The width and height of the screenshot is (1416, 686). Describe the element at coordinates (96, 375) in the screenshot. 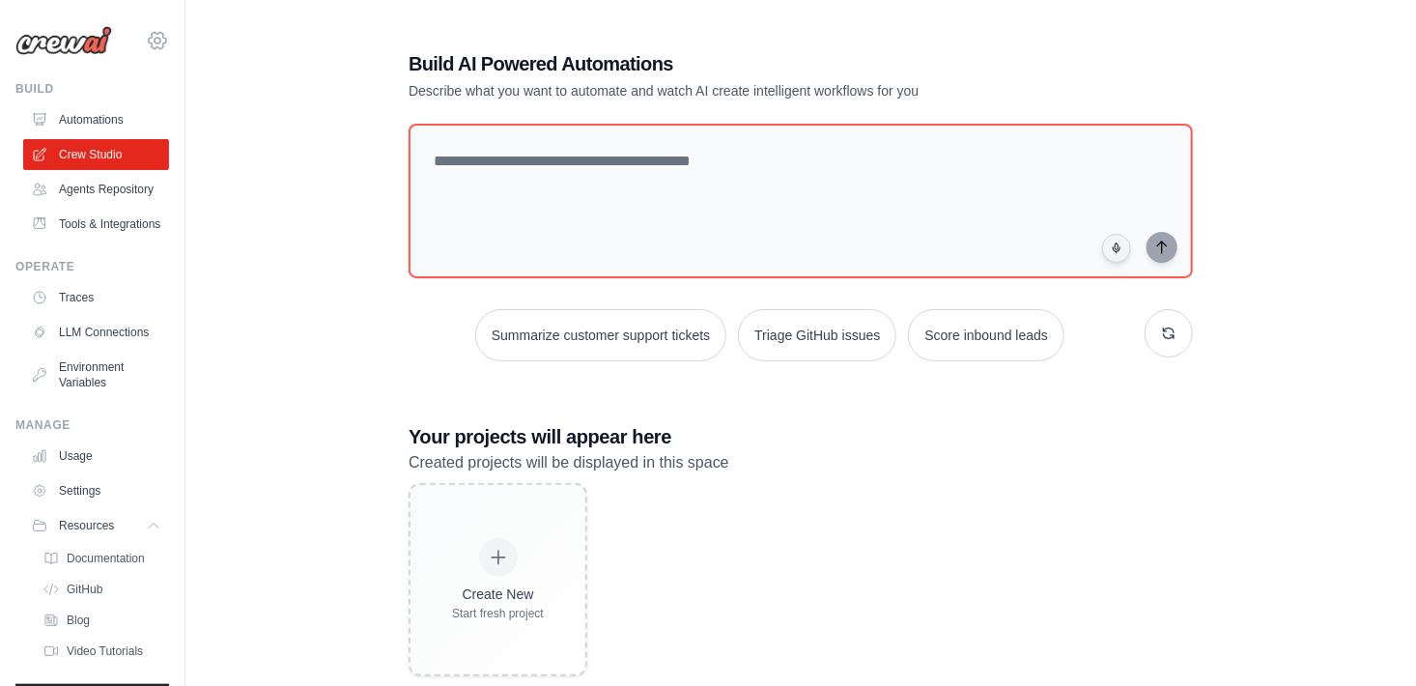

I see `a: Environment Variables` at that location.